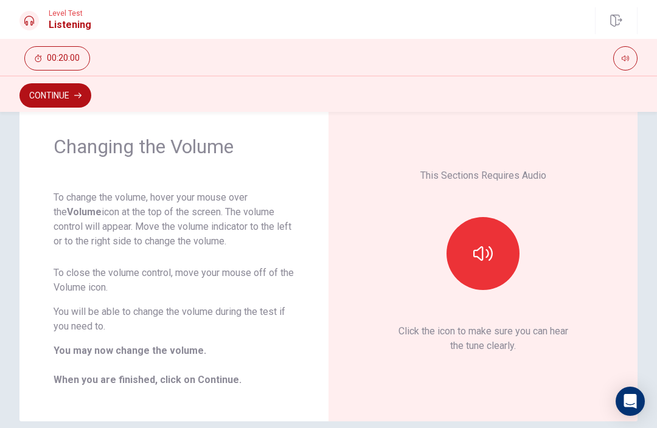 The height and width of the screenshot is (428, 657). I want to click on p: This Sections Requires Audio, so click(483, 176).